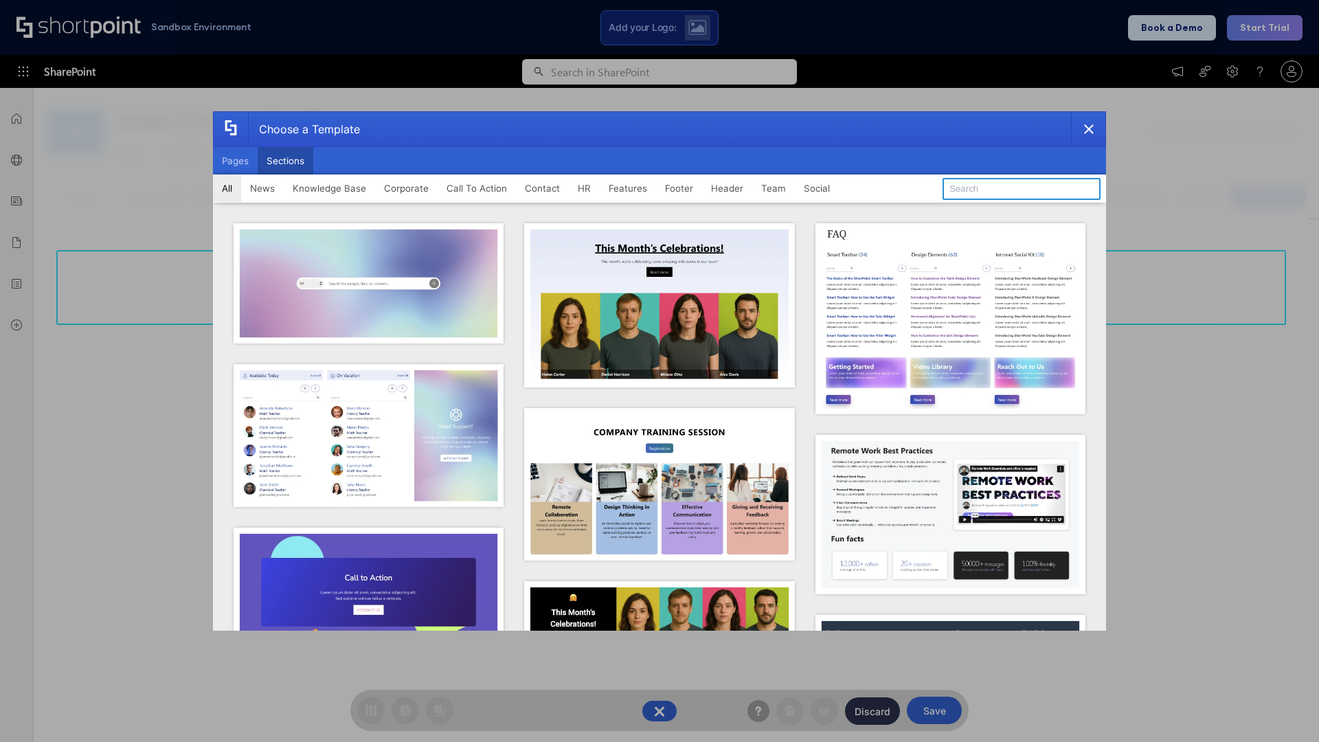 The width and height of the screenshot is (1319, 742). Describe the element at coordinates (727, 188) in the screenshot. I see `button: Header` at that location.